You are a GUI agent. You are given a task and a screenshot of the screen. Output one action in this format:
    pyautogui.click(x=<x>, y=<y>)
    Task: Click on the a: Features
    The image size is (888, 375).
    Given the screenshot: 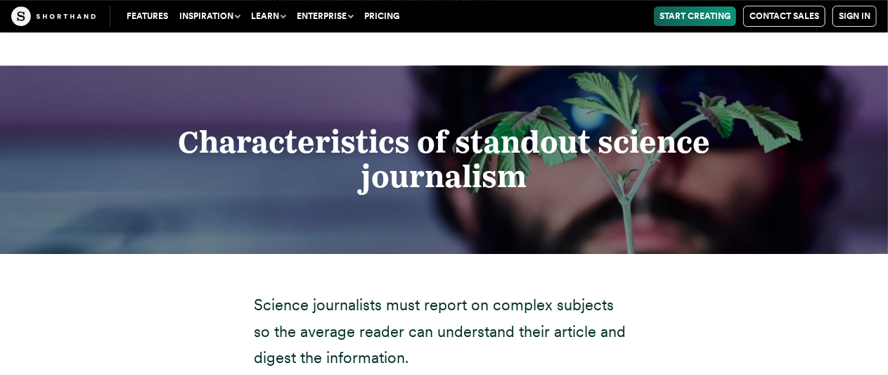 What is the action you would take?
    pyautogui.click(x=147, y=16)
    